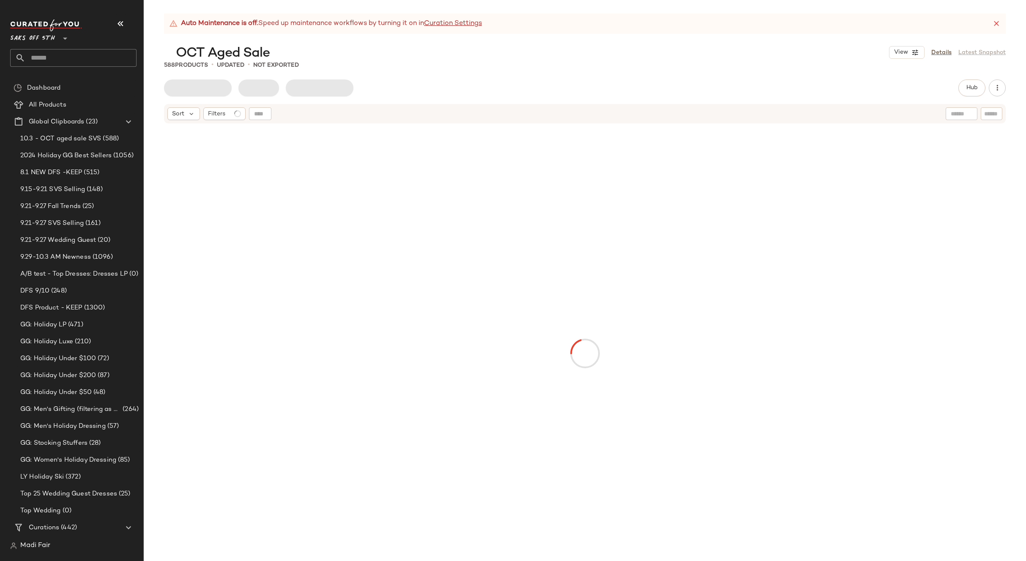  Describe the element at coordinates (130, 409) in the screenshot. I see `span: (264)` at that location.